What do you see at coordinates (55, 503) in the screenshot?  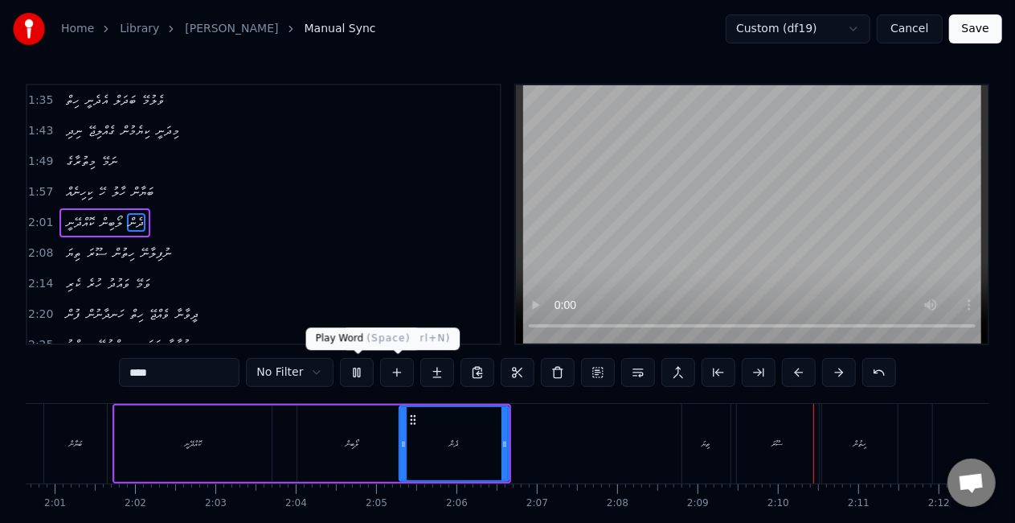 I see `div: 2:01` at bounding box center [55, 503].